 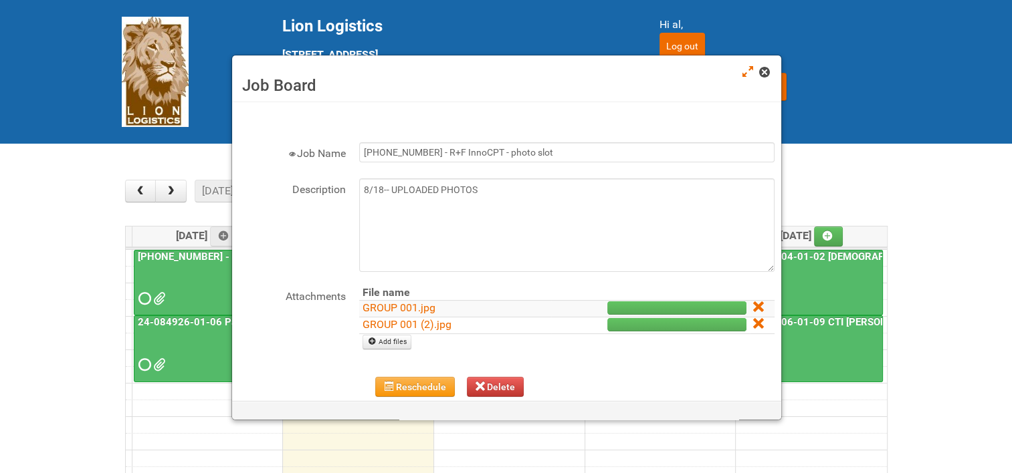 I want to click on button: Reschedule, so click(x=415, y=387).